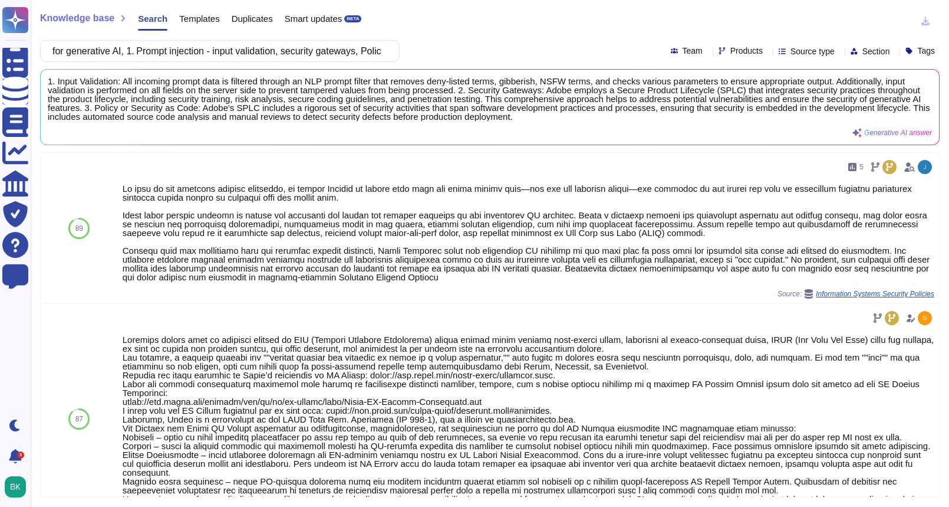  I want to click on span: 87, so click(79, 419).